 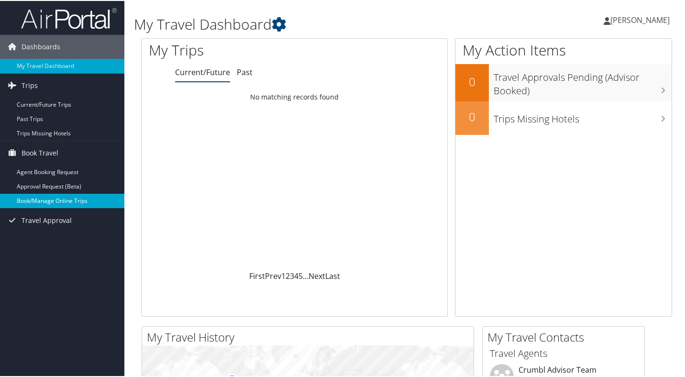 I want to click on h3: Trips Missing Hotels, so click(x=583, y=116).